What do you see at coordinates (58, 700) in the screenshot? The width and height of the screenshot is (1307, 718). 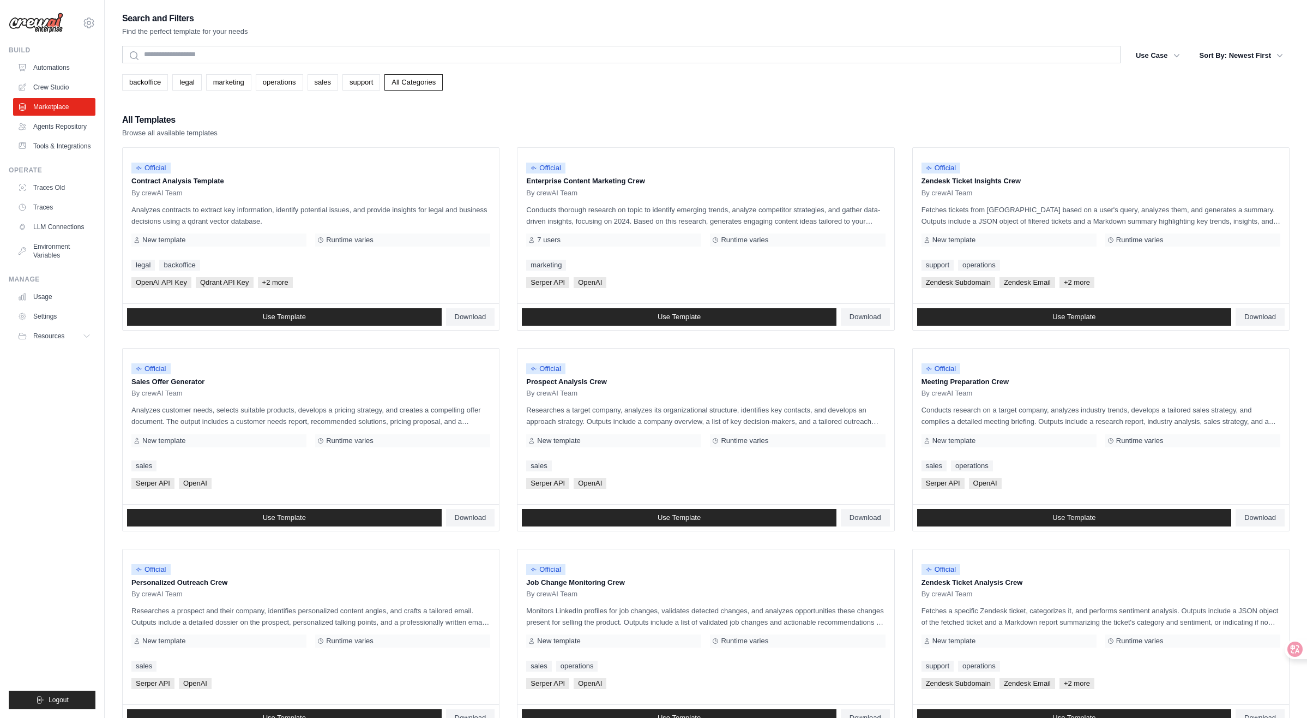 I see `span: Logout` at bounding box center [58, 700].